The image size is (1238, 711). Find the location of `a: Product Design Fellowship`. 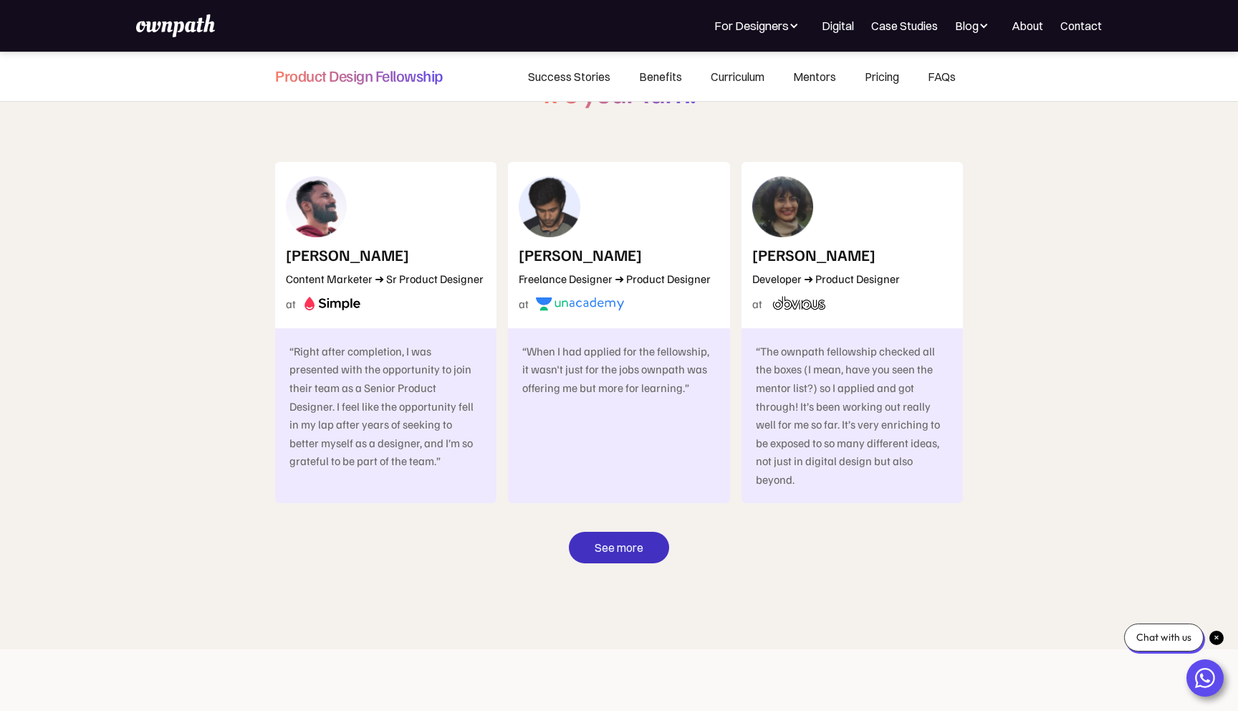

a: Product Design Fellowship is located at coordinates (359, 74).